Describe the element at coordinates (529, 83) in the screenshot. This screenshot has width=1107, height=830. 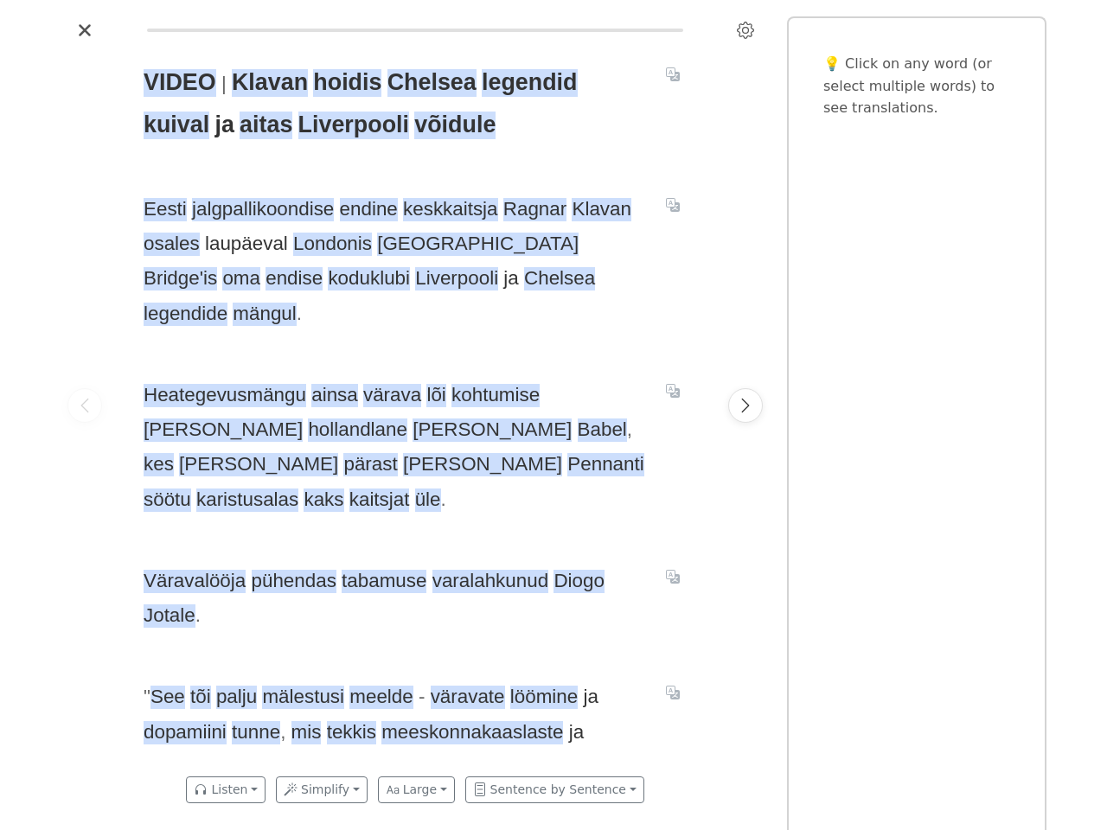
I see `span: legendid` at that location.